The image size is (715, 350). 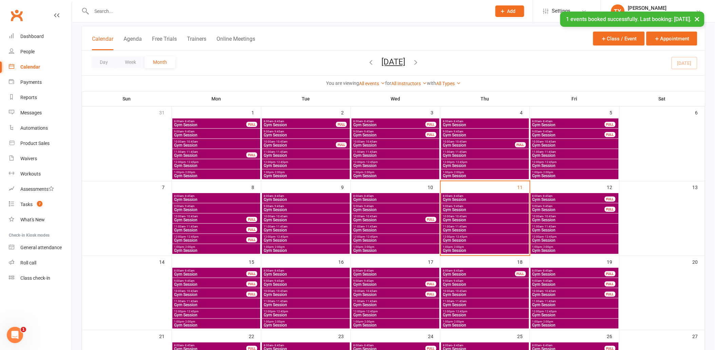 What do you see at coordinates (619, 38) in the screenshot?
I see `button: Class / Event` at bounding box center [619, 38].